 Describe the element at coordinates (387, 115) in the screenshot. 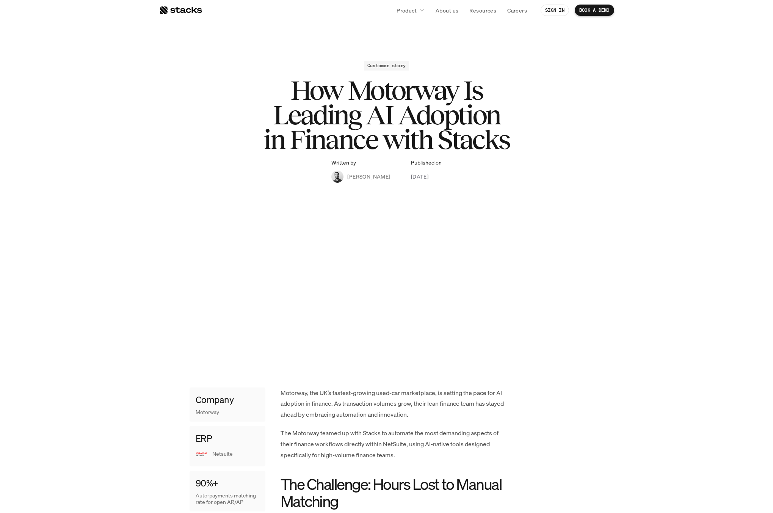

I see `h1: How Motorway Is Leading AI Adoption in Finance with Stacks` at that location.